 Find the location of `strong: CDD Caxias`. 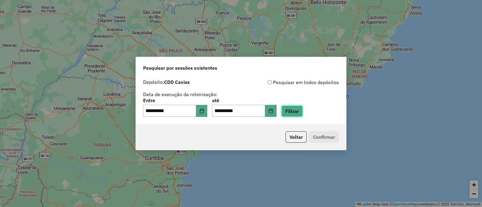

strong: CDD Caxias is located at coordinates (177, 82).